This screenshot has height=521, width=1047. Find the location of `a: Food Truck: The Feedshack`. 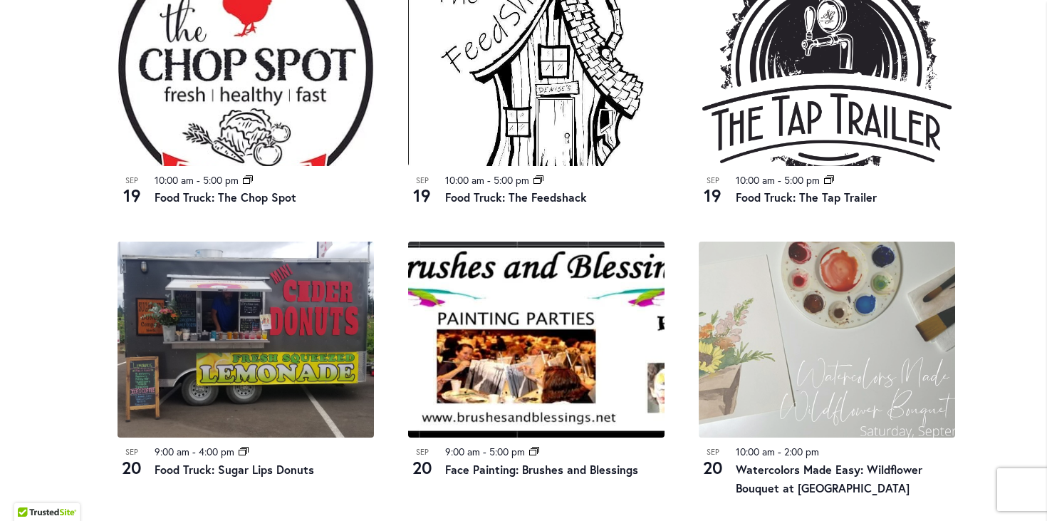

a: Food Truck: The Feedshack is located at coordinates (516, 197).